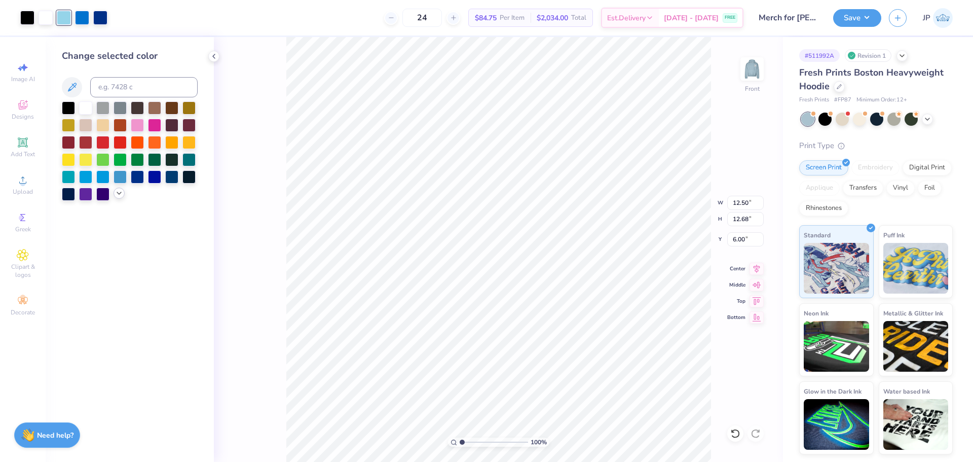 The height and width of the screenshot is (462, 973). Describe the element at coordinates (875, 168) in the screenshot. I see `div: Embroidery` at that location.